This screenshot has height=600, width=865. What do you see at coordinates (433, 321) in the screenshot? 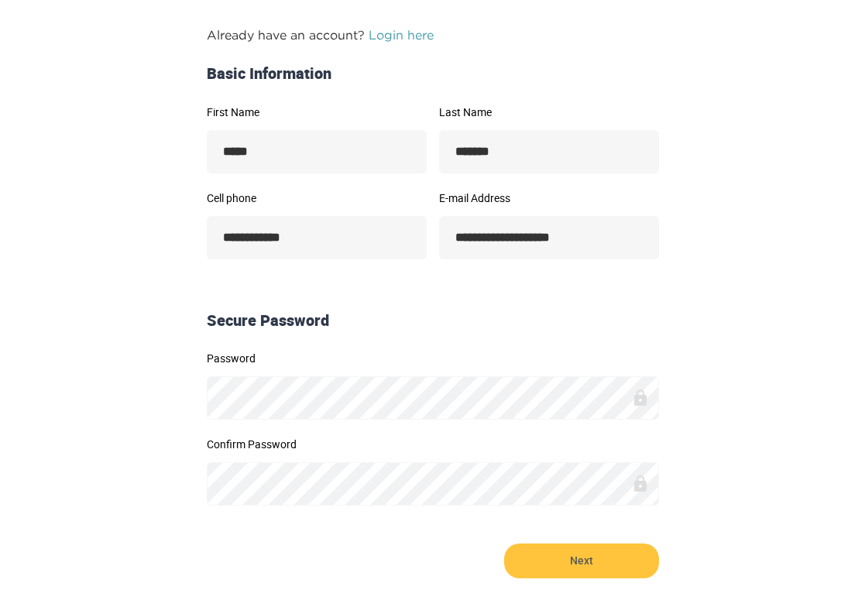
I see `div: Secure Password` at bounding box center [433, 321].